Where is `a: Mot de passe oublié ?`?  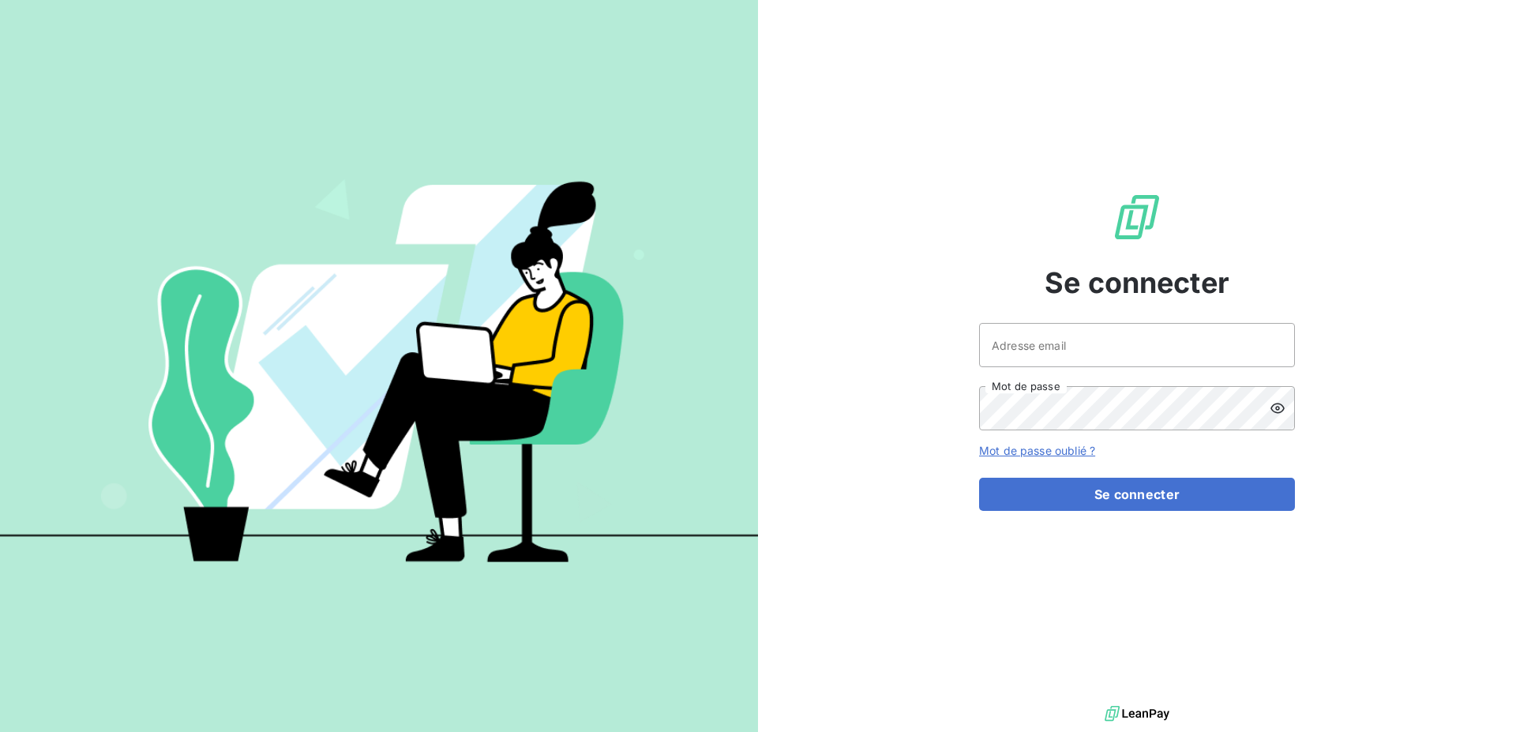 a: Mot de passe oublié ? is located at coordinates (1037, 450).